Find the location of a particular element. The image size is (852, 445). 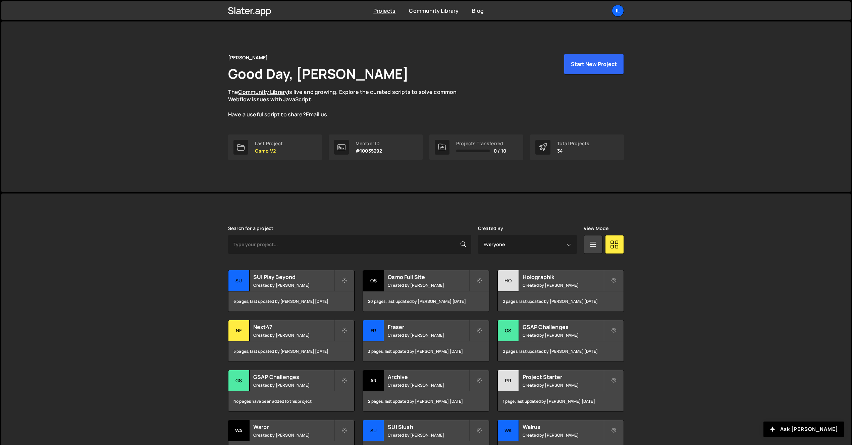

div: Last Project is located at coordinates (269, 144).